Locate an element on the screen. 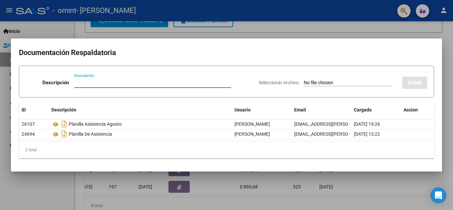 This screenshot has width=453, height=210. span: 24694 is located at coordinates (28, 134).